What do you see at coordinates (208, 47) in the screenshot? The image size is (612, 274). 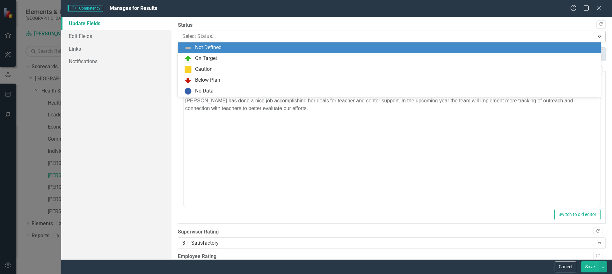 I see `div: Not Defined` at bounding box center [208, 47].